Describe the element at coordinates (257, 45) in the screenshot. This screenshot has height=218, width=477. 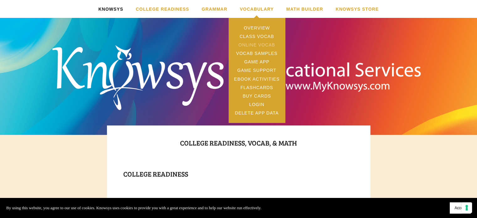
I see `a: Online Vocab` at that location.